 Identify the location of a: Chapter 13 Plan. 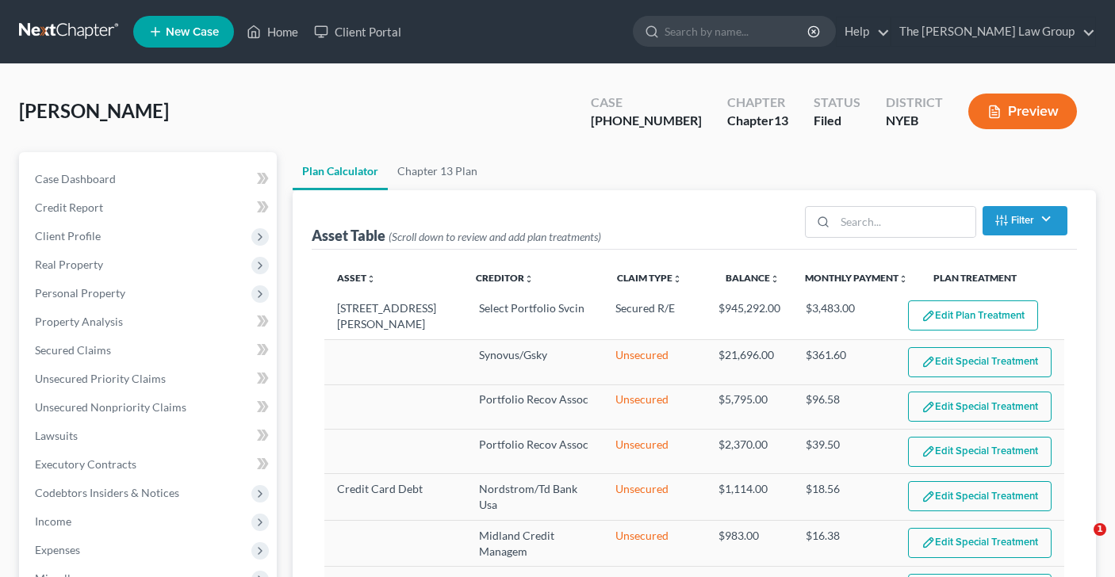
(437, 171).